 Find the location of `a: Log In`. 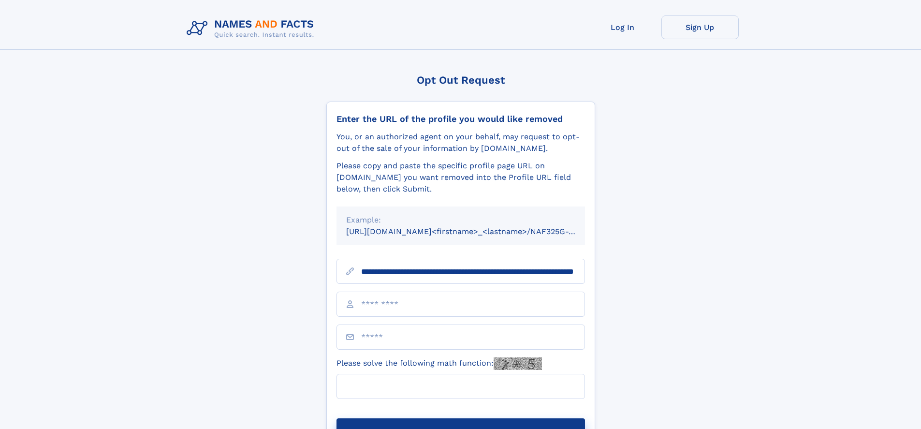

a: Log In is located at coordinates (622, 27).